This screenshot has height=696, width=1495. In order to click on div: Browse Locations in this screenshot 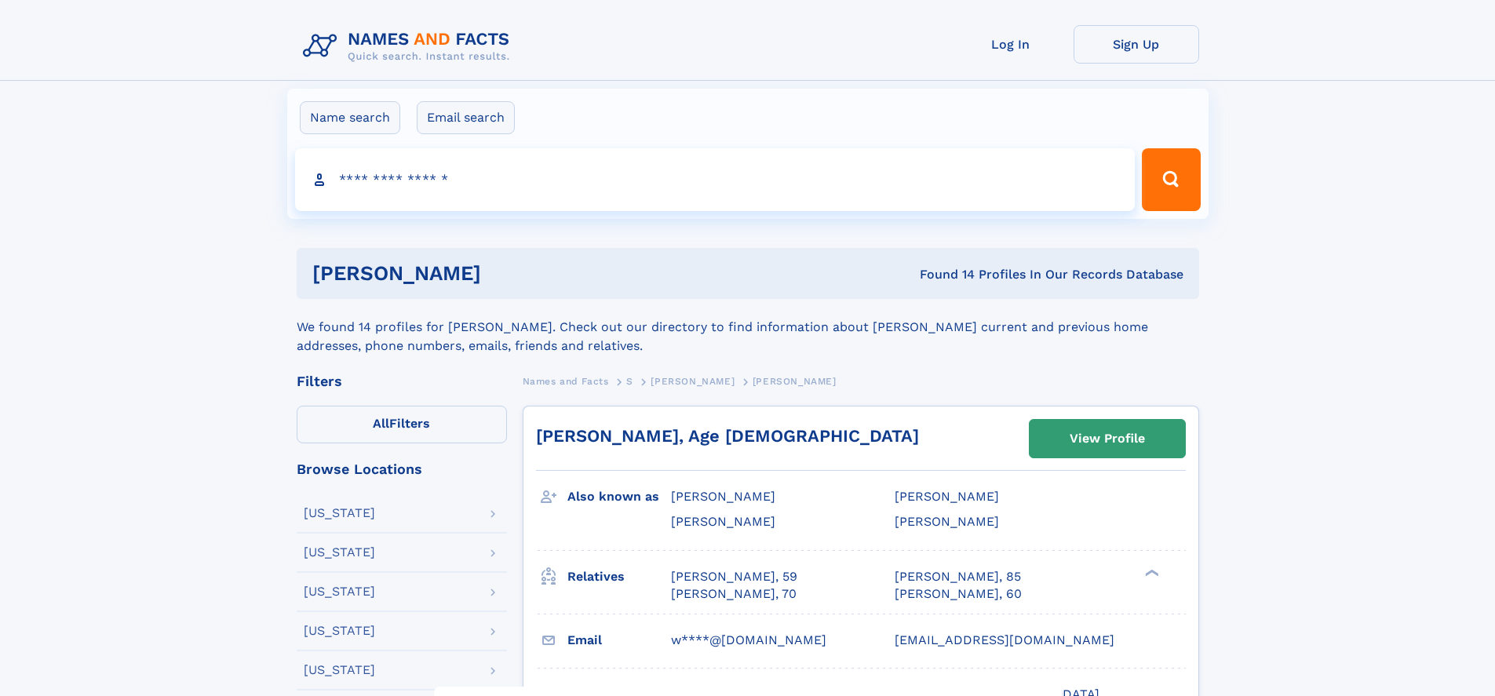, I will do `click(402, 469)`.